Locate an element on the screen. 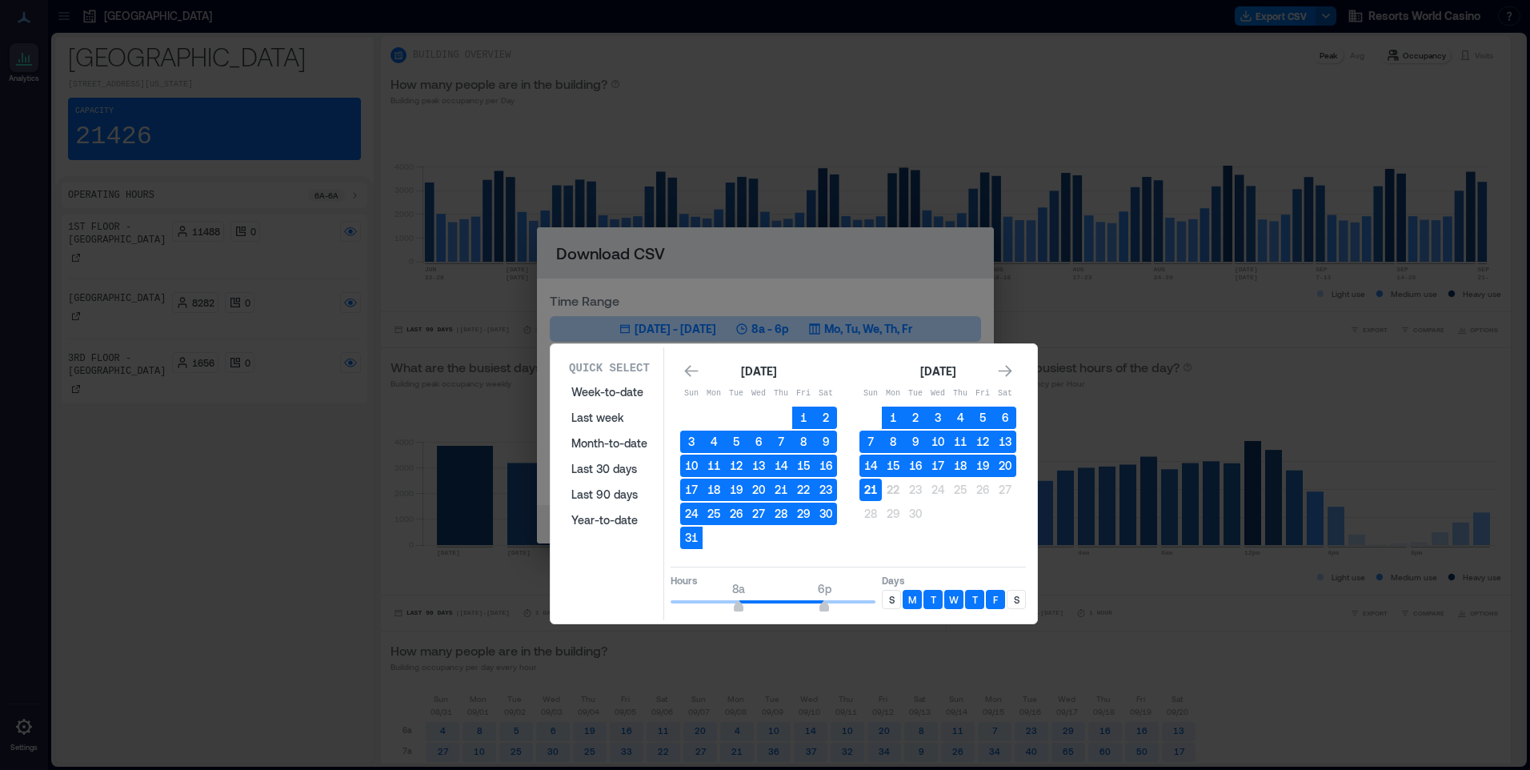  p: M is located at coordinates (912, 599).